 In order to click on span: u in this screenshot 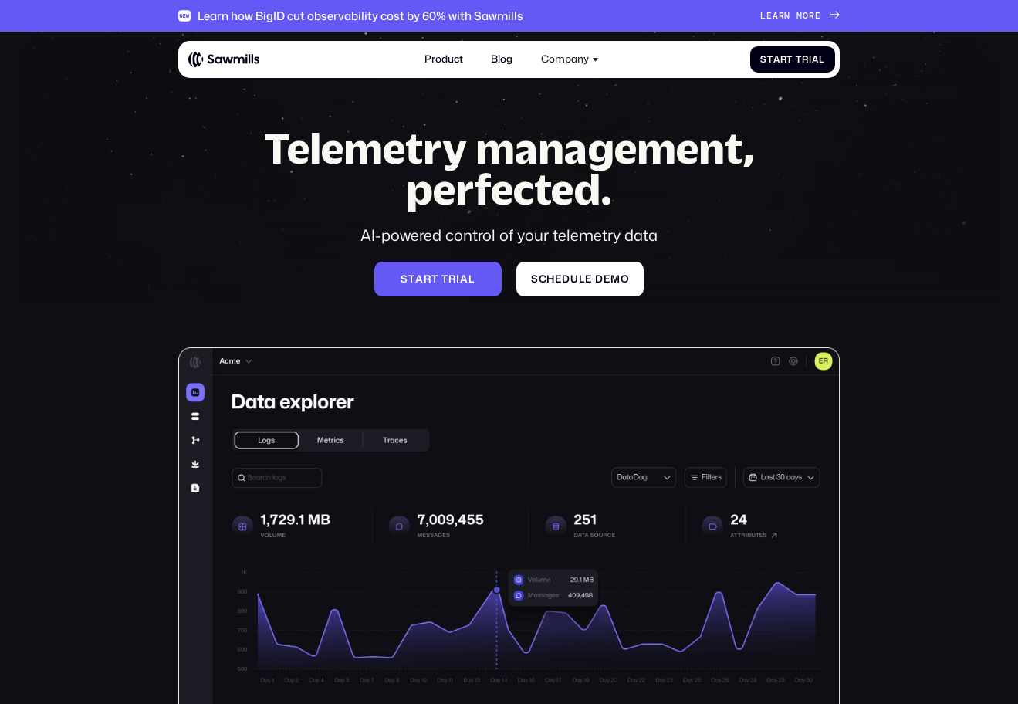, I will do `click(574, 279)`.